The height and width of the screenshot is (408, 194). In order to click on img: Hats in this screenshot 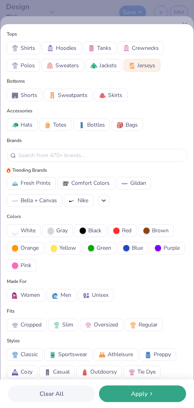, I will do `click(15, 125)`.